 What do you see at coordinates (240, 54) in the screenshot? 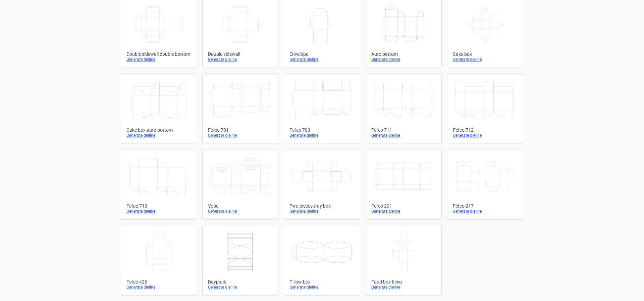
I see `div: Double sidewall` at bounding box center [240, 54].